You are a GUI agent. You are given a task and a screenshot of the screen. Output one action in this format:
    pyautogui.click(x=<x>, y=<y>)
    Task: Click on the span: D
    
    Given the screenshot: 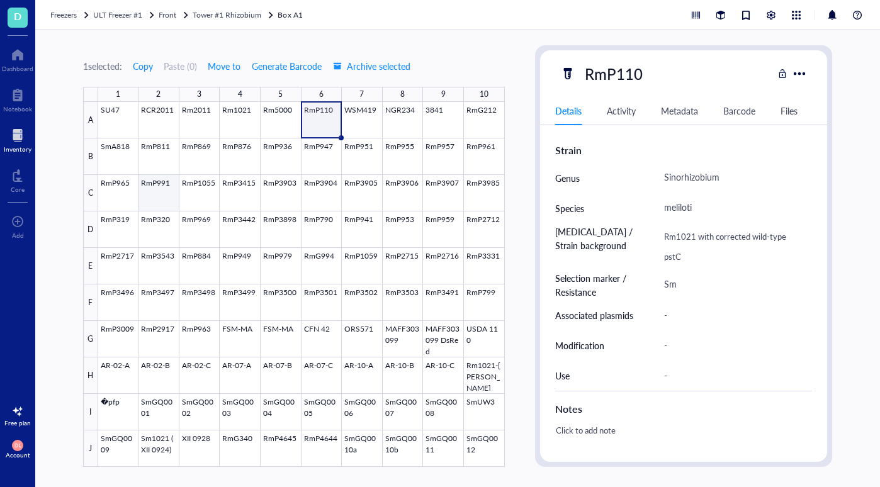 What is the action you would take?
    pyautogui.click(x=18, y=16)
    